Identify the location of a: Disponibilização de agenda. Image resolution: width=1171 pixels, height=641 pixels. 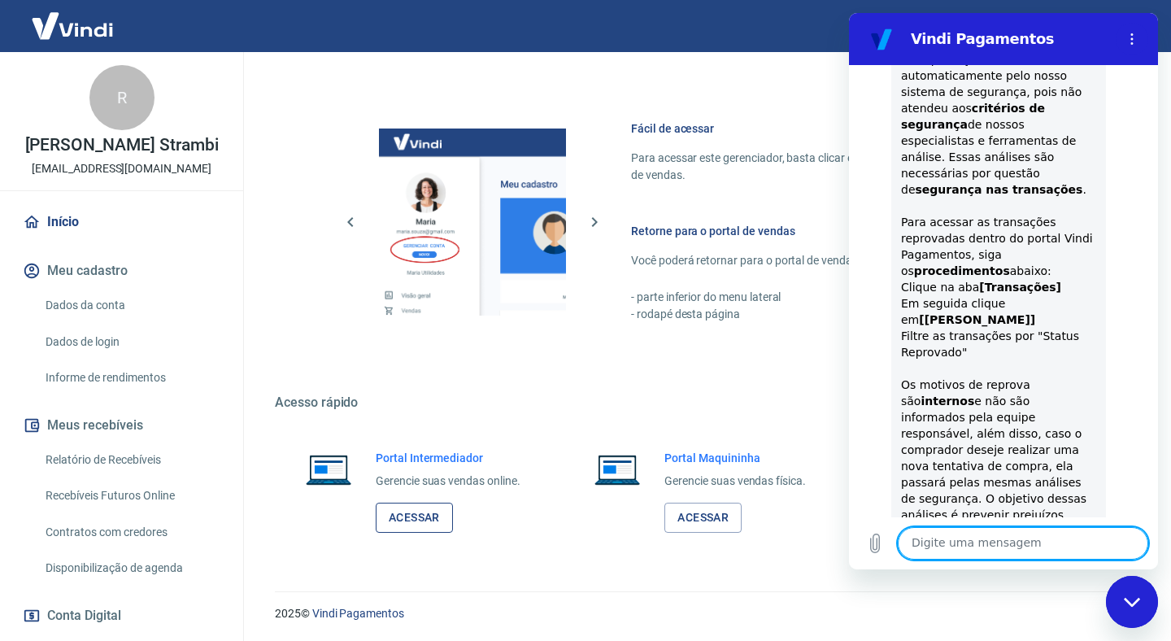
(131, 568).